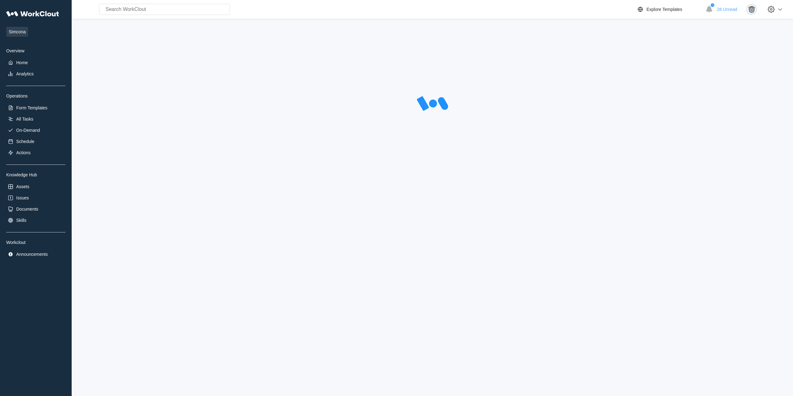 The height and width of the screenshot is (396, 793). I want to click on input: Search WorkClout, so click(165, 9).